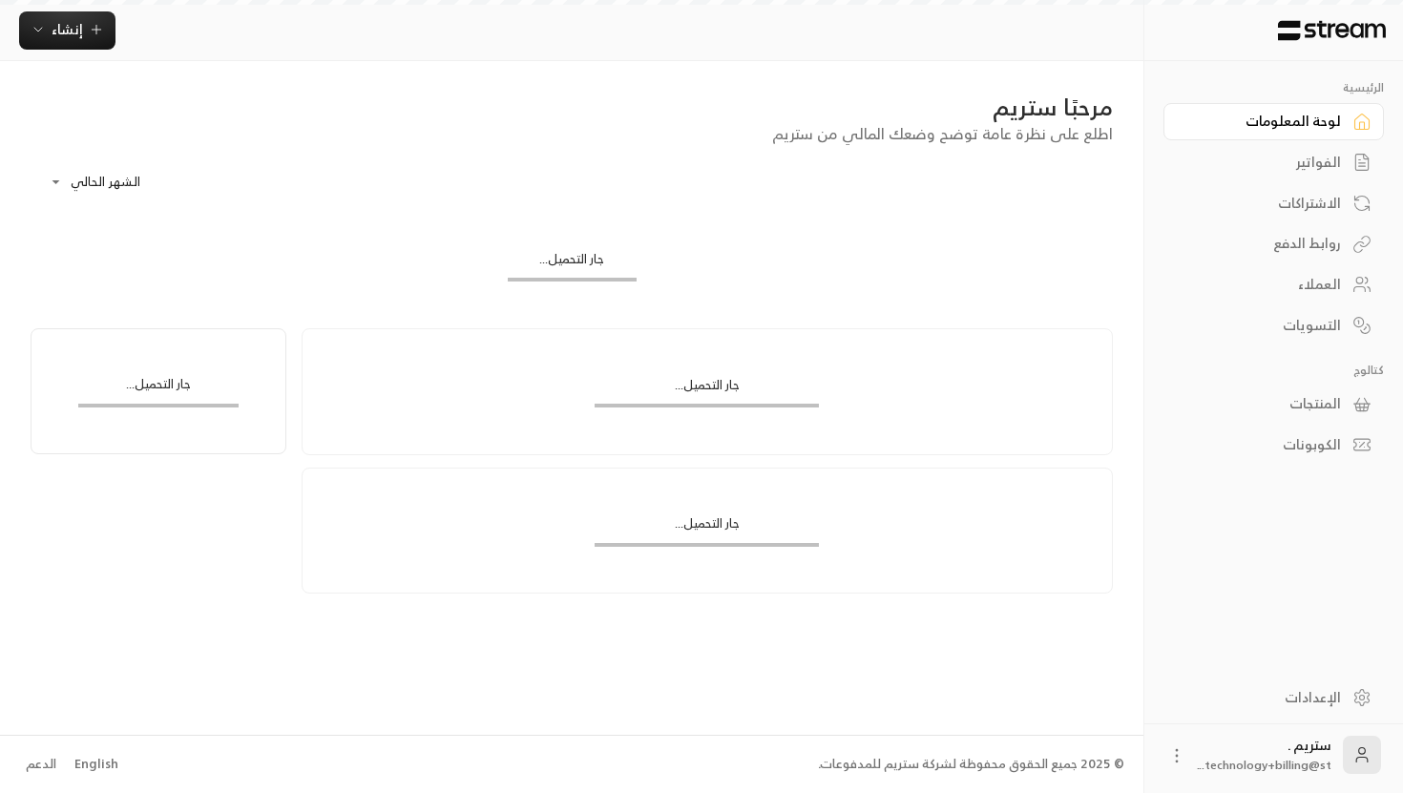 The width and height of the screenshot is (1403, 793). I want to click on p: كتالوج, so click(1273, 370).